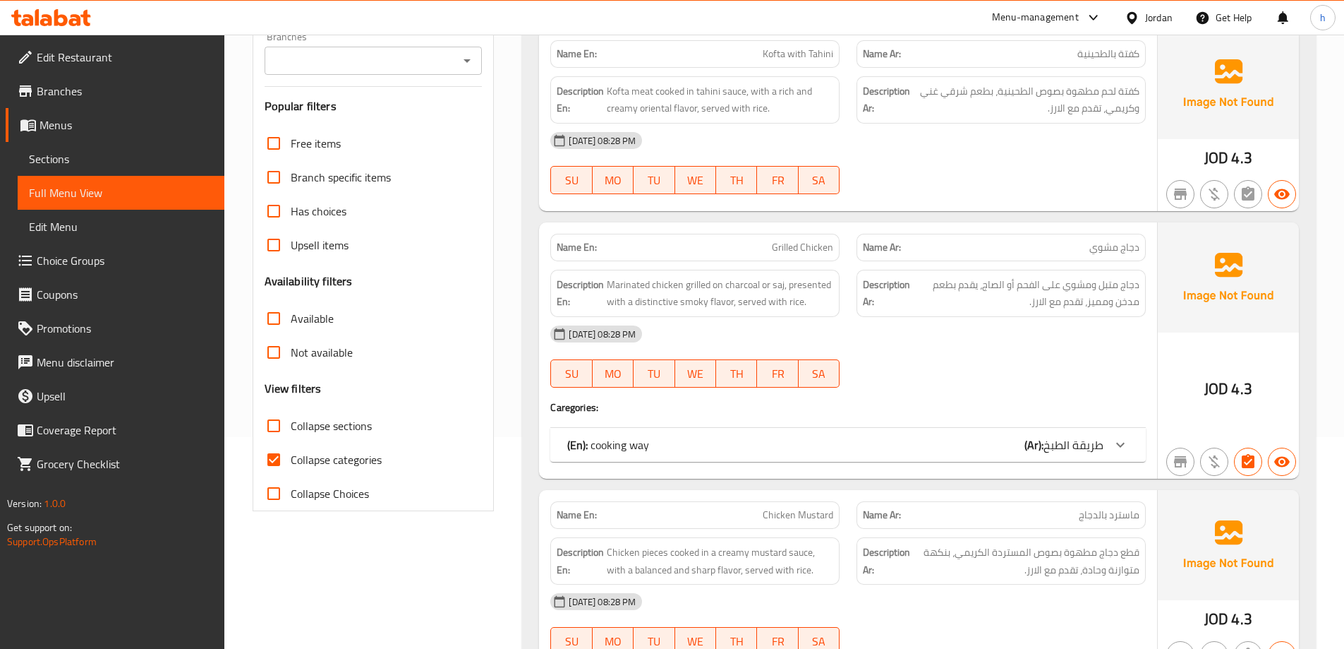 The image size is (1344, 649). Describe the element at coordinates (608, 445) in the screenshot. I see `p: cooking way` at that location.